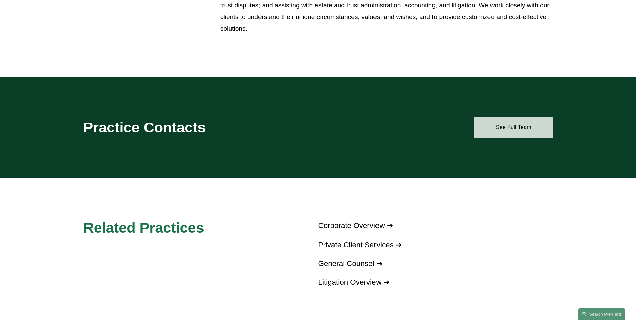 This screenshot has width=636, height=320. I want to click on a: Corporate Overview ➔, so click(356, 225).